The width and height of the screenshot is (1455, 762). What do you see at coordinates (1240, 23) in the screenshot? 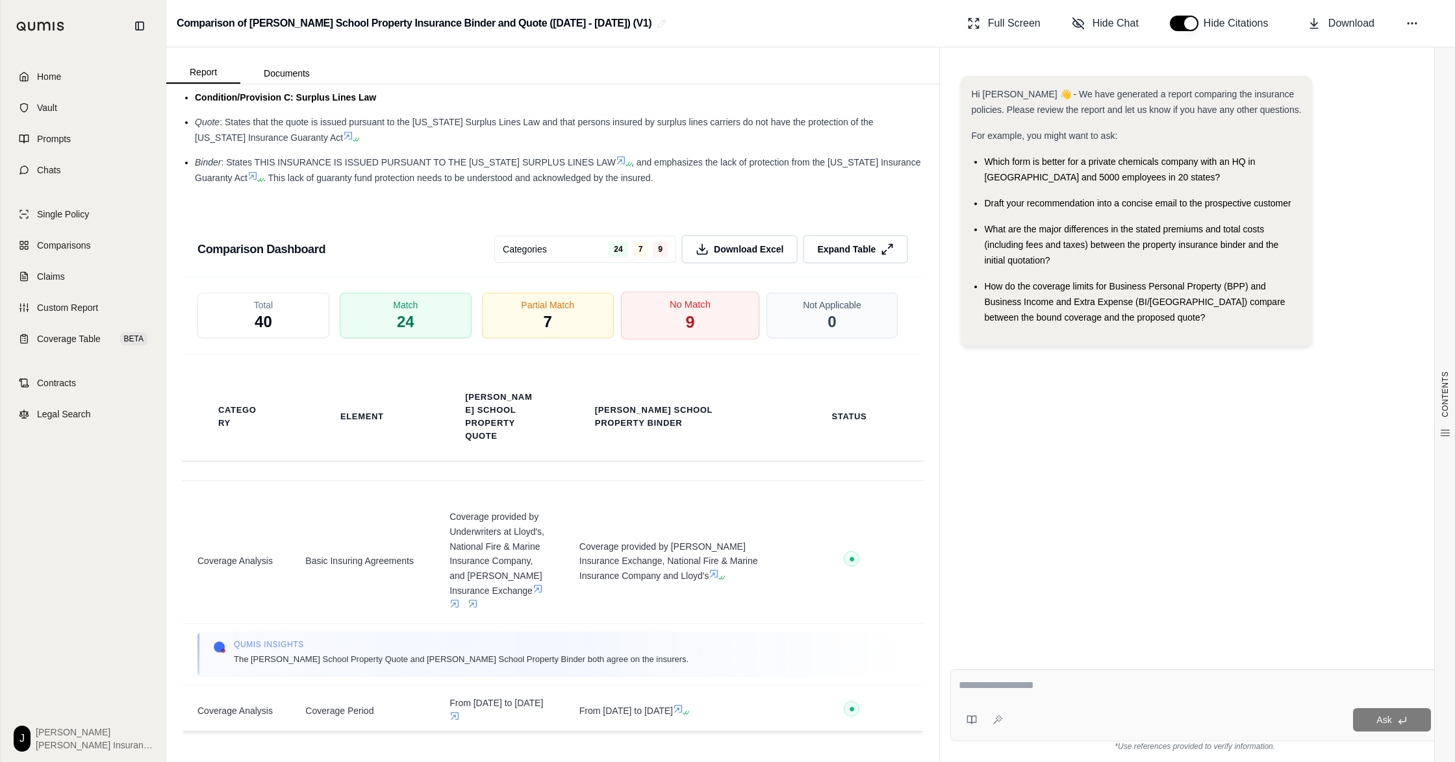
I see `span: Hide Citations` at bounding box center [1240, 23].